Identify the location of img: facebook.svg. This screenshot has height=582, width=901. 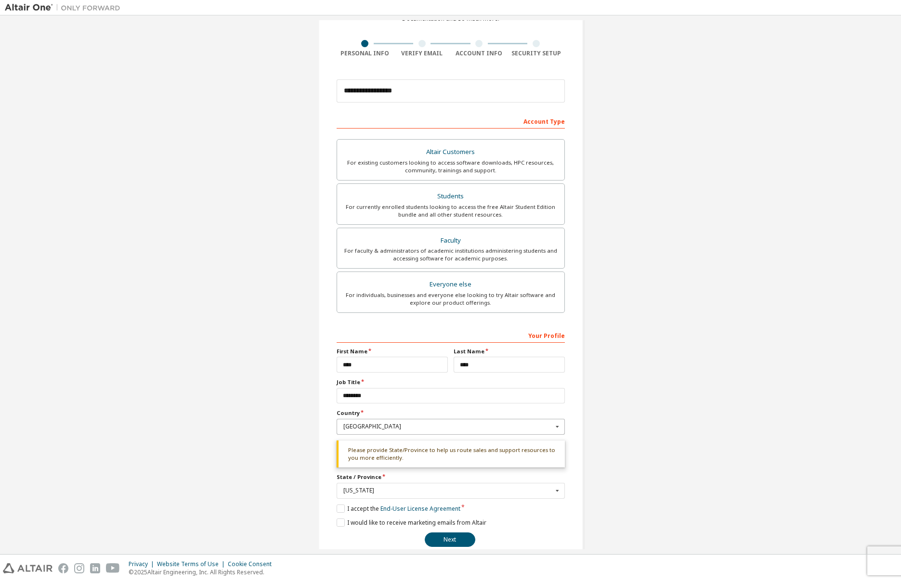
(63, 569).